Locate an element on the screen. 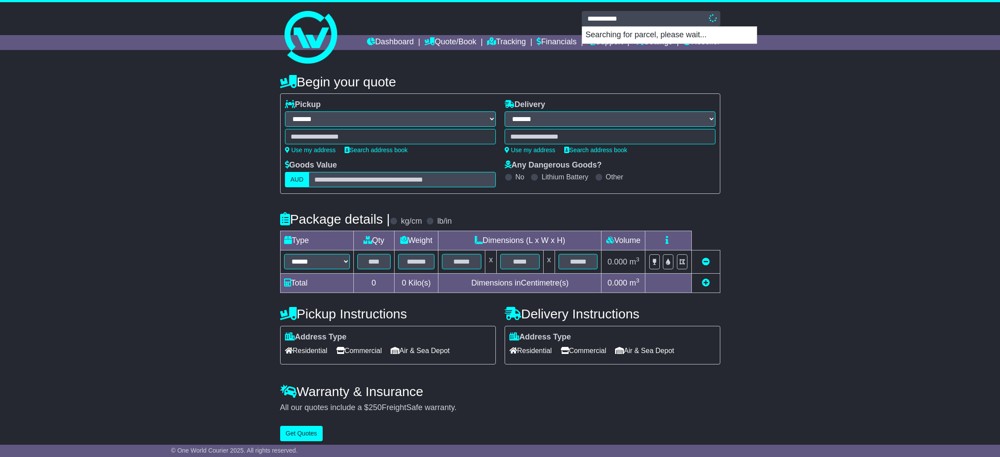 The width and height of the screenshot is (1000, 457). a: Dashboard is located at coordinates (390, 43).